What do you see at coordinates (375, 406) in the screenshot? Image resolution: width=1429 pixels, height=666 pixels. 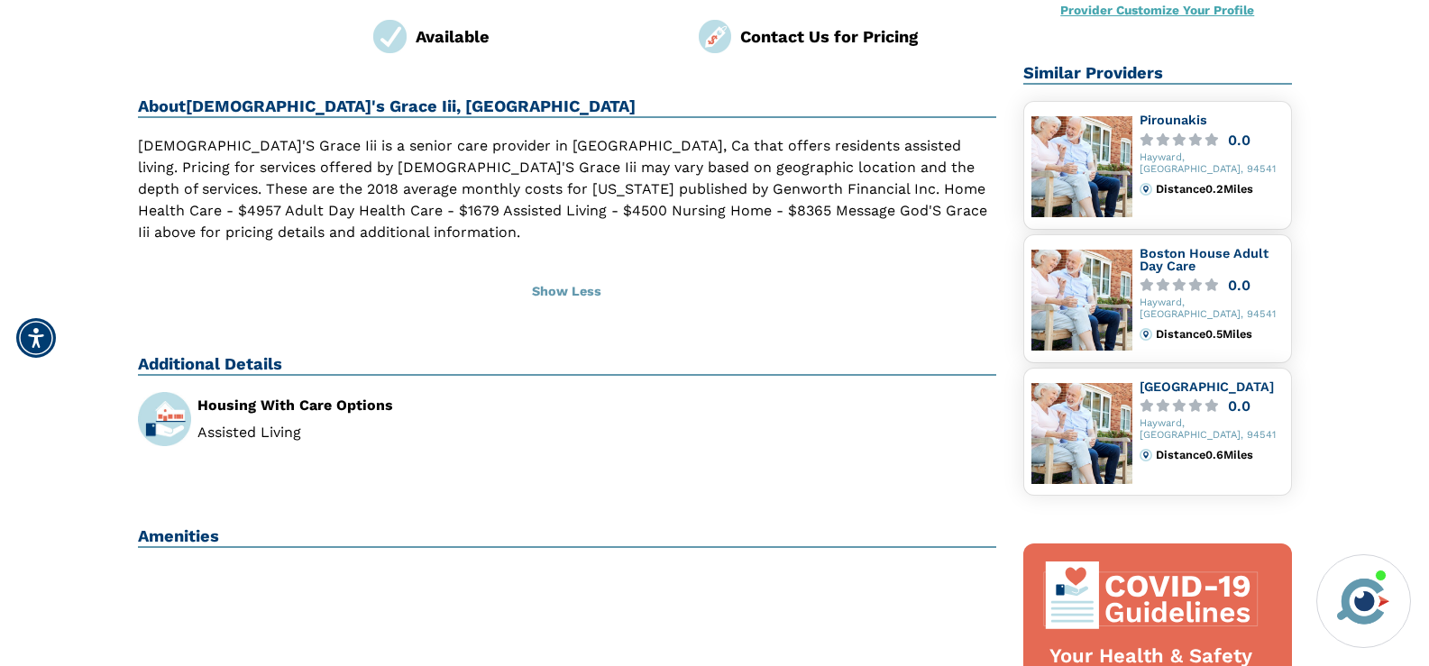 I see `div: Housing With Care Options` at bounding box center [375, 406].